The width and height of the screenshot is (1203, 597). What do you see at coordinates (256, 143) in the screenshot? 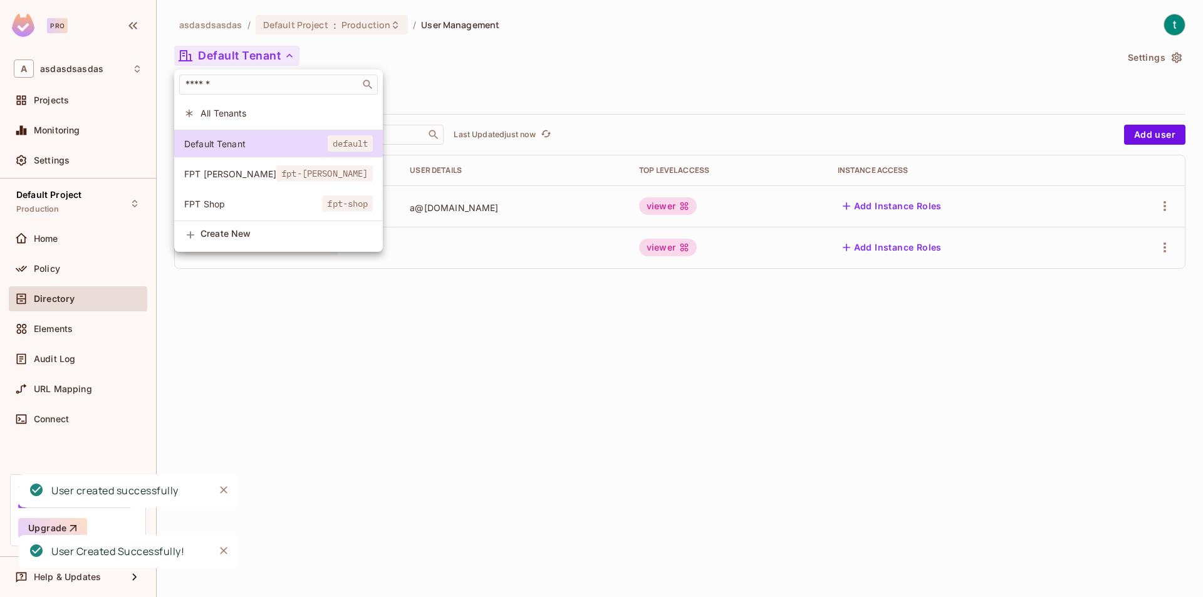
I see `span: Default Tenant` at bounding box center [256, 143].